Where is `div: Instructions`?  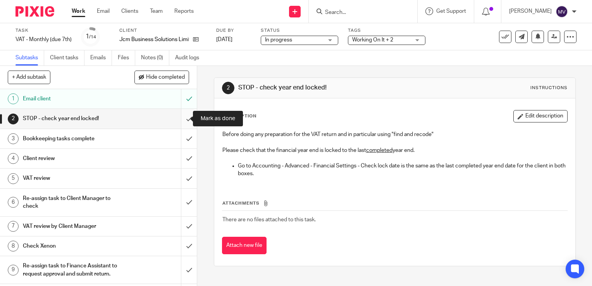
div: Instructions is located at coordinates (549, 88).